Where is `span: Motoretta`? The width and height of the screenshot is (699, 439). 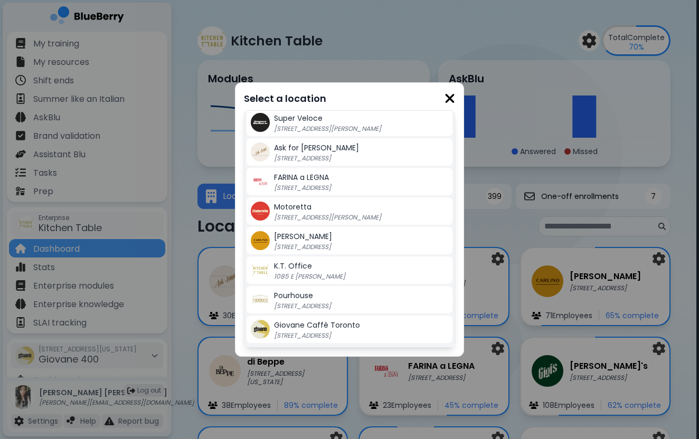
span: Motoretta is located at coordinates (292, 207).